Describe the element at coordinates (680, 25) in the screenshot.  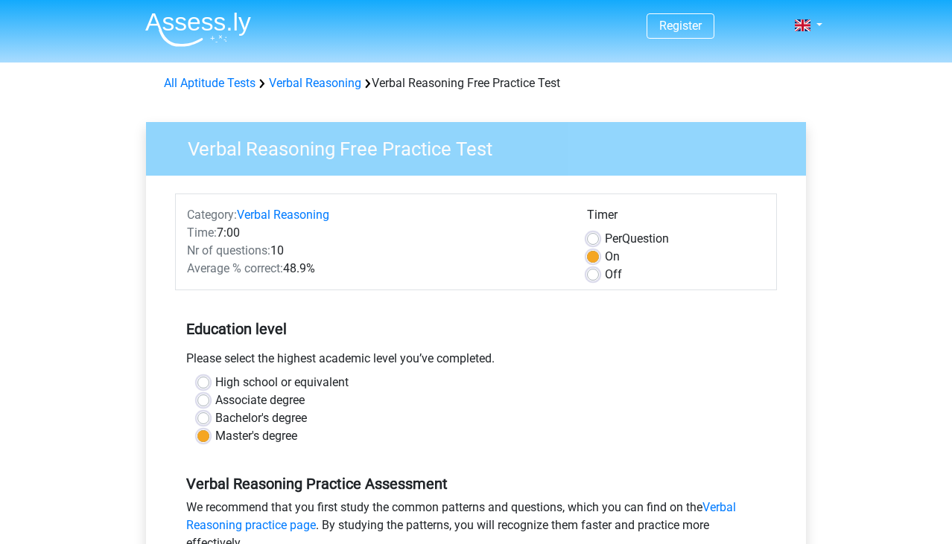
I see `a: Register` at that location.